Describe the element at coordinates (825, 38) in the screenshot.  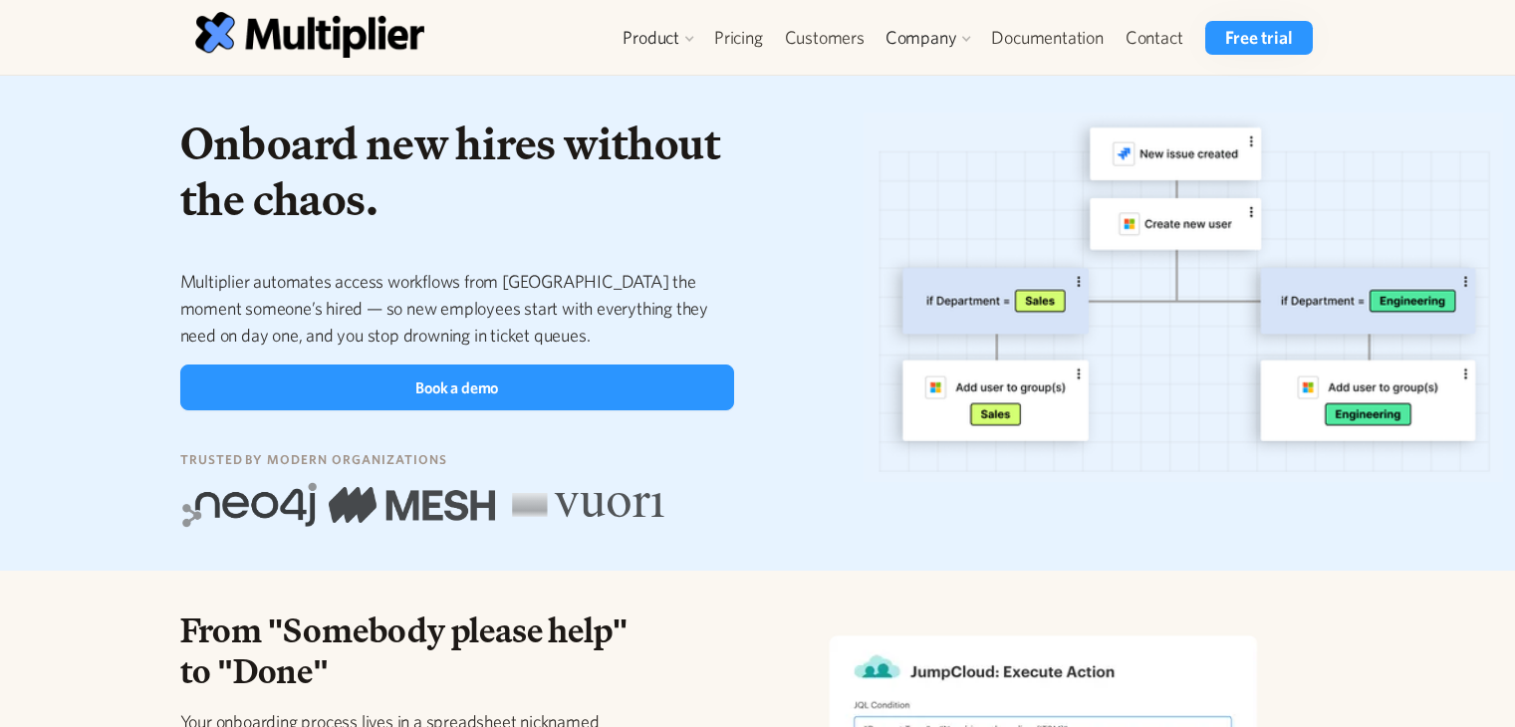
I see `a: Customers` at that location.